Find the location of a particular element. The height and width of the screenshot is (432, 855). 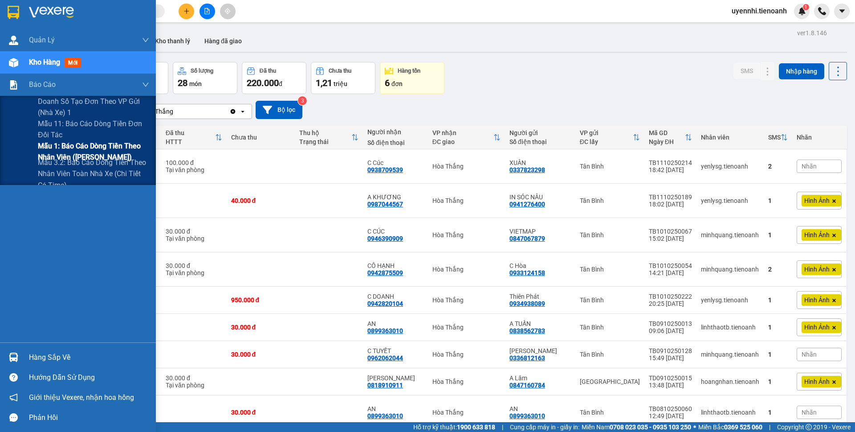

div: 0987044567 is located at coordinates (385, 204).